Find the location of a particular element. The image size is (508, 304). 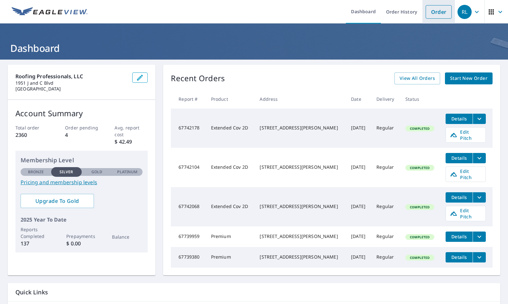

p: Order pending is located at coordinates (81, 128).